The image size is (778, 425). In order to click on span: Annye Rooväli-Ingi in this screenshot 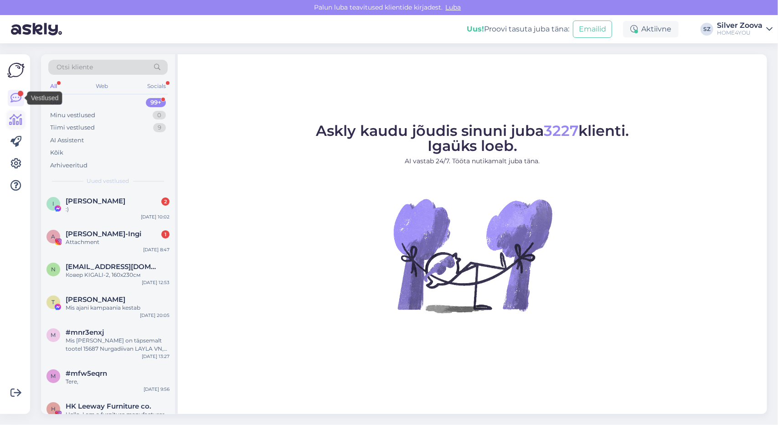, I will do `click(104, 234)`.